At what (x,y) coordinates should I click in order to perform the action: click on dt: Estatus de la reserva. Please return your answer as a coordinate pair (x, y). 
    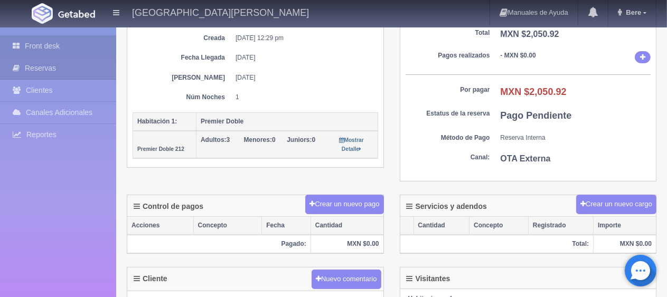
    Looking at the image, I should click on (448, 114).